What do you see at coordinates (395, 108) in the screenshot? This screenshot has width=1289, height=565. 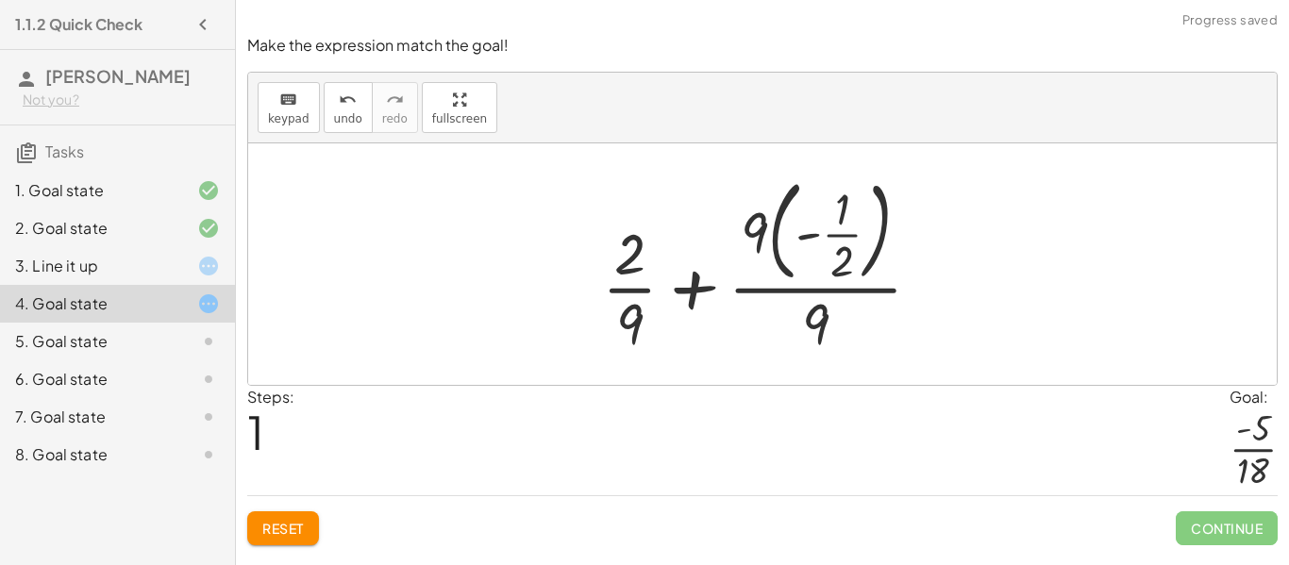 I see `button: redoredo` at bounding box center [395, 108].